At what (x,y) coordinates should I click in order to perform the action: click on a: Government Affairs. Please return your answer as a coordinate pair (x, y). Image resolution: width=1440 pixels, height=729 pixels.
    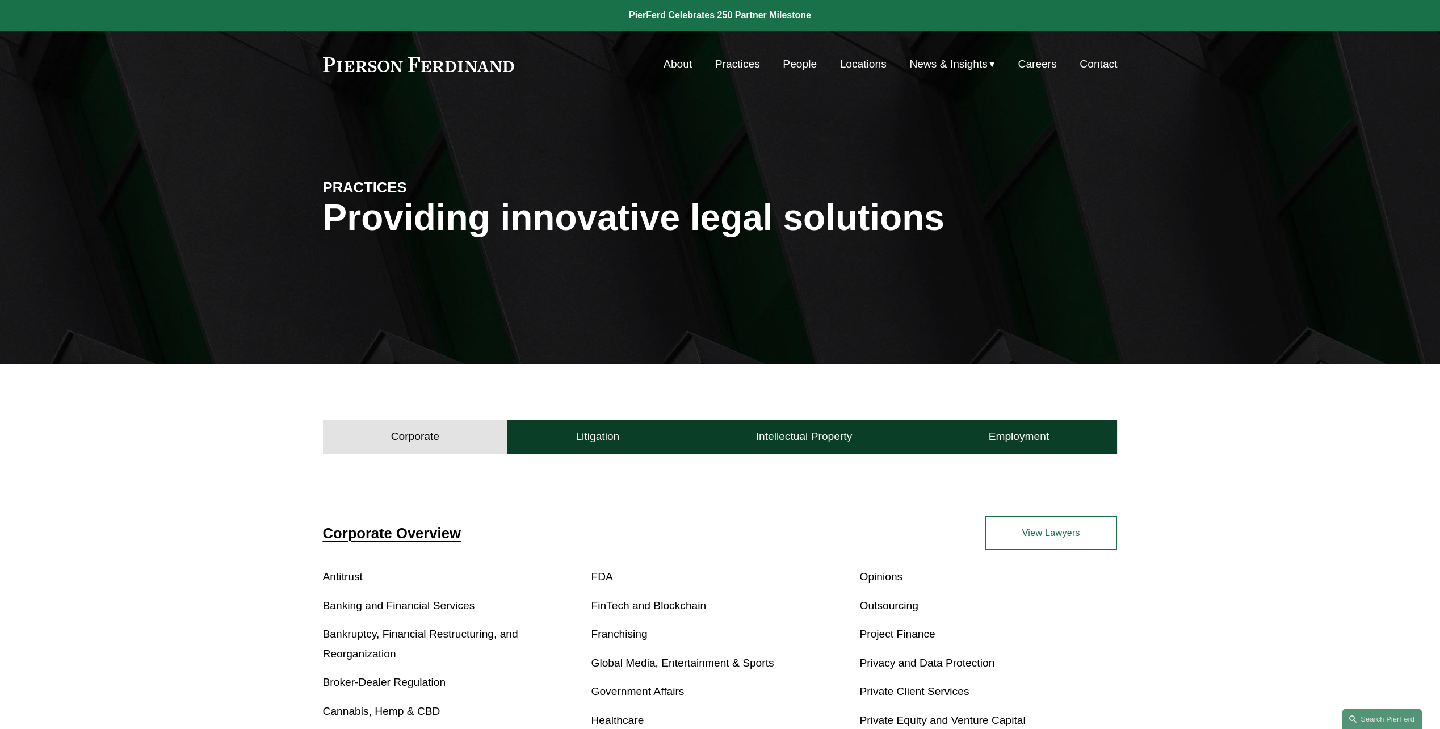
    Looking at the image, I should click on (638, 691).